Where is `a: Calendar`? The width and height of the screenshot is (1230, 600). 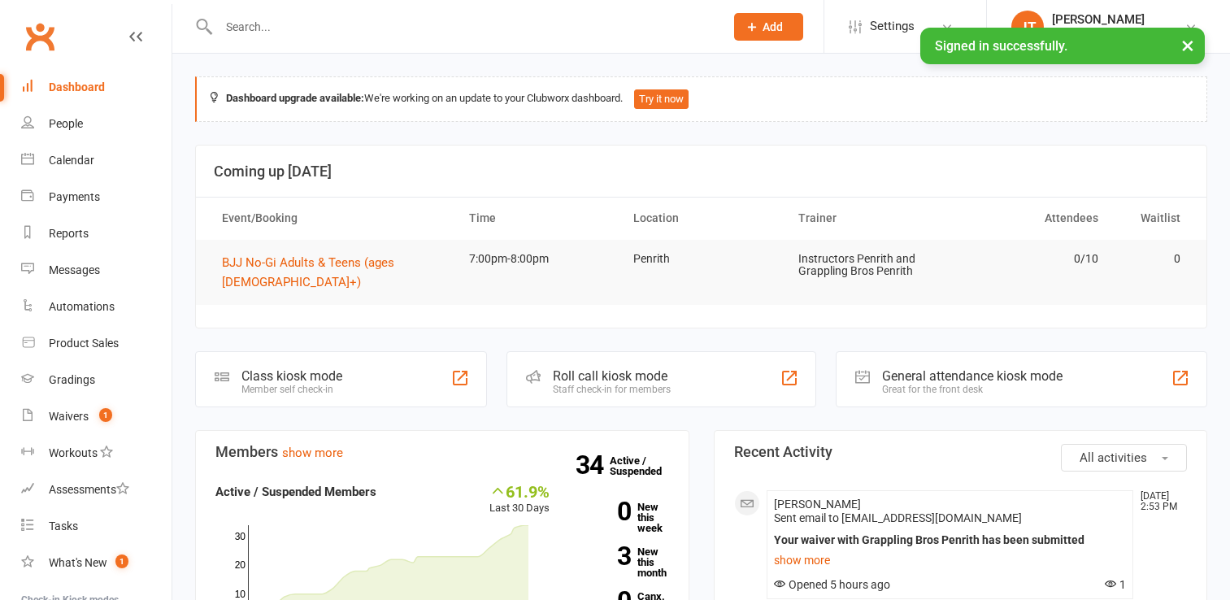
a: Calendar is located at coordinates (96, 160).